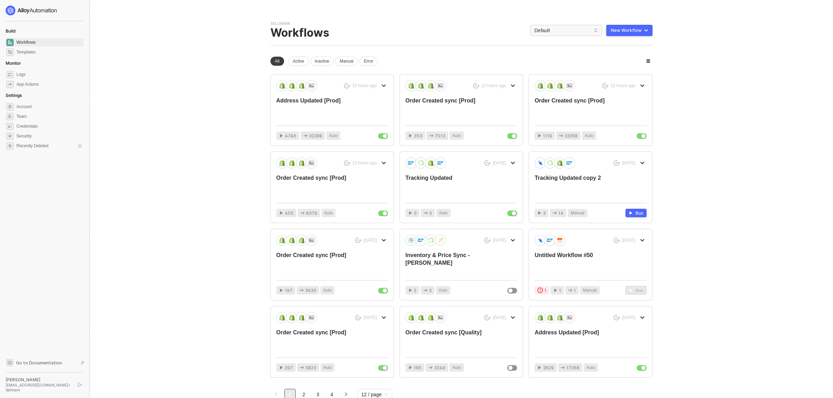 The width and height of the screenshot is (833, 398). What do you see at coordinates (31, 10) in the screenshot?
I see `img: logo` at bounding box center [31, 10].